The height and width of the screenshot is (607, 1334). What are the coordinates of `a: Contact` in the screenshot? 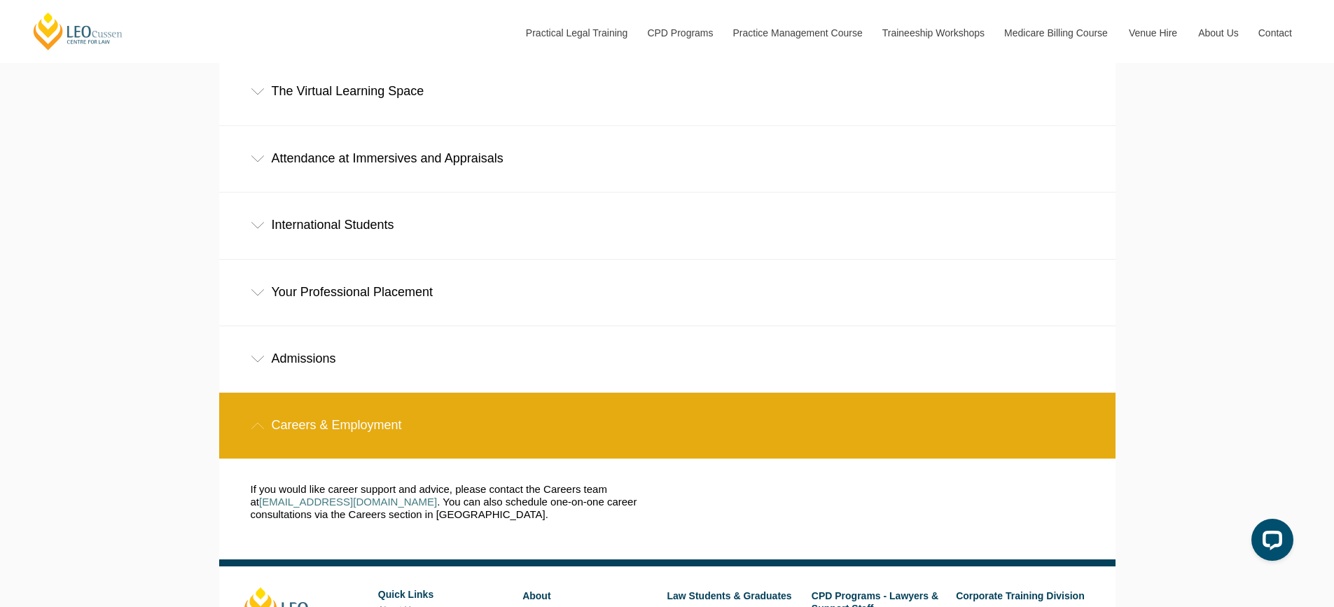 It's located at (1275, 33).